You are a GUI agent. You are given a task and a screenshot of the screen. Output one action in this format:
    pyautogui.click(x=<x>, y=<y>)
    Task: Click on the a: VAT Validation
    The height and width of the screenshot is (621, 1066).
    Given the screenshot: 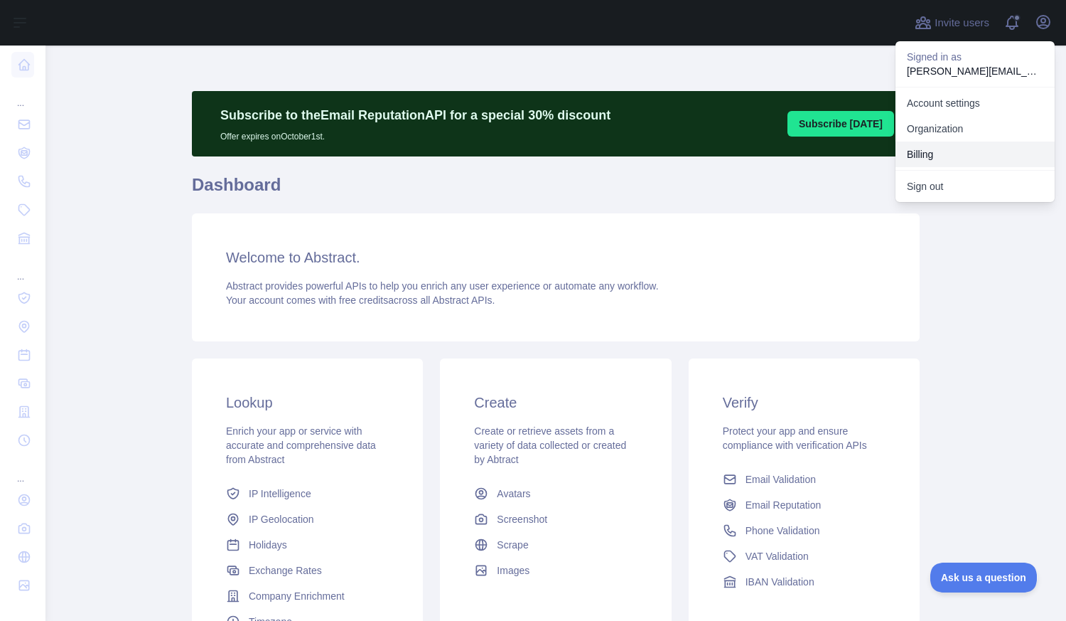 What is the action you would take?
    pyautogui.click(x=804, y=556)
    